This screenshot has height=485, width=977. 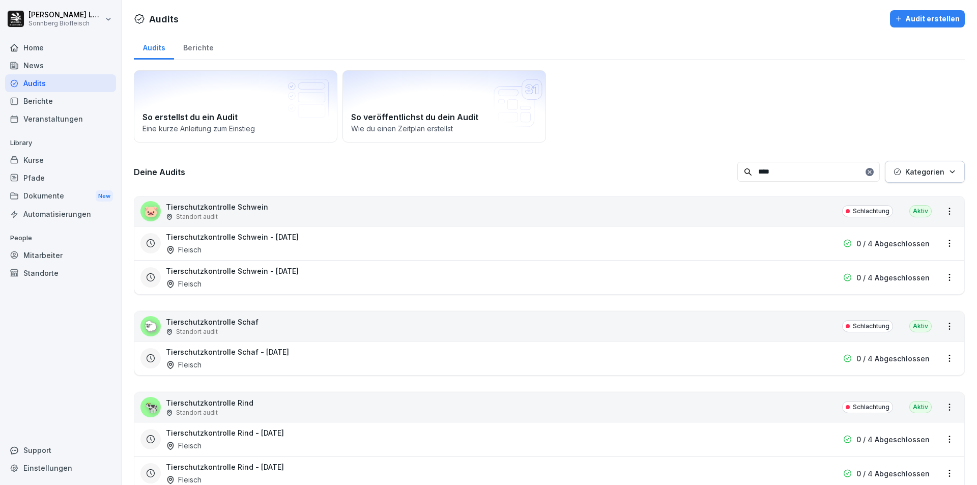 What do you see at coordinates (927, 19) in the screenshot?
I see `div: Audit erstellen` at bounding box center [927, 19].